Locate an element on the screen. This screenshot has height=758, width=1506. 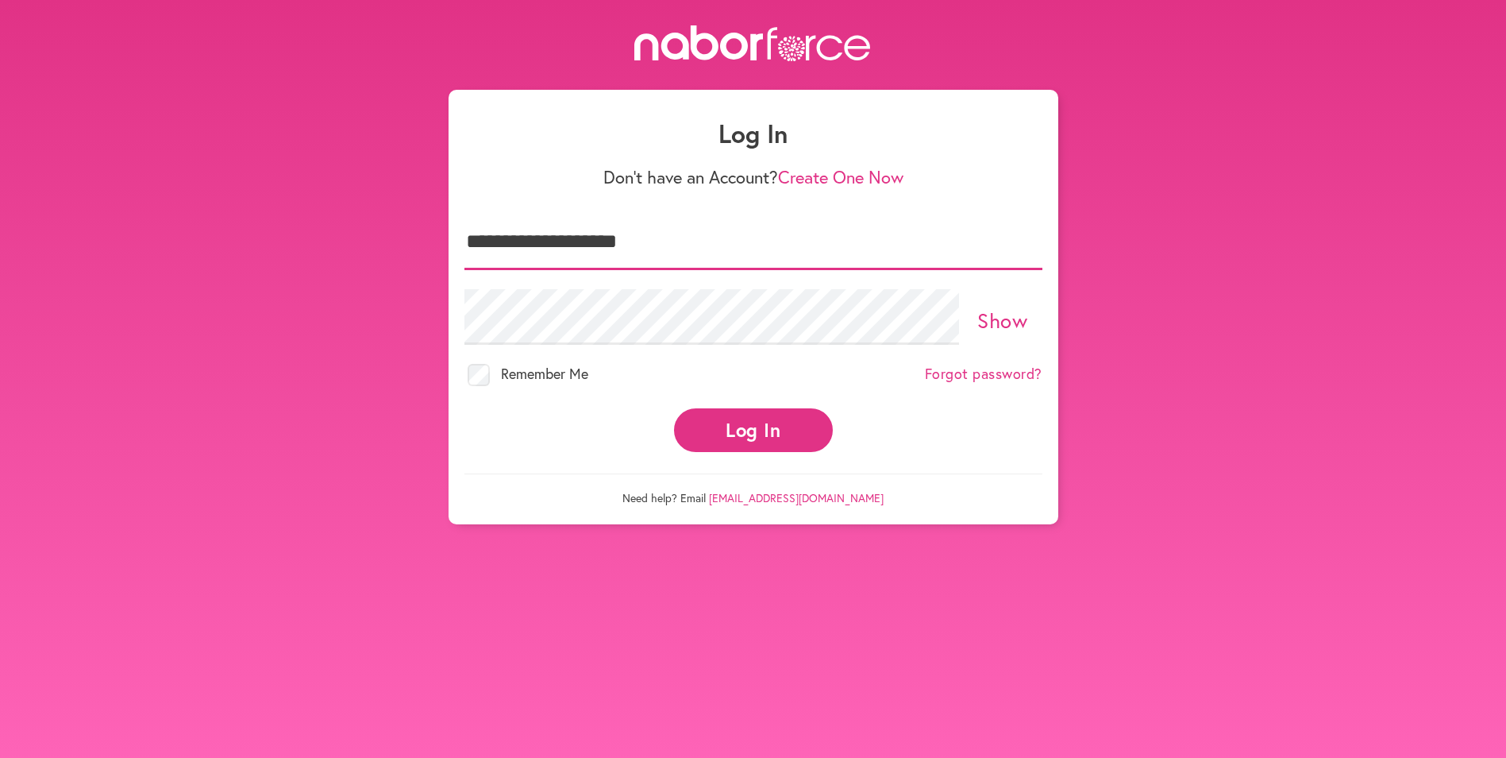
a: Show is located at coordinates (1002, 320).